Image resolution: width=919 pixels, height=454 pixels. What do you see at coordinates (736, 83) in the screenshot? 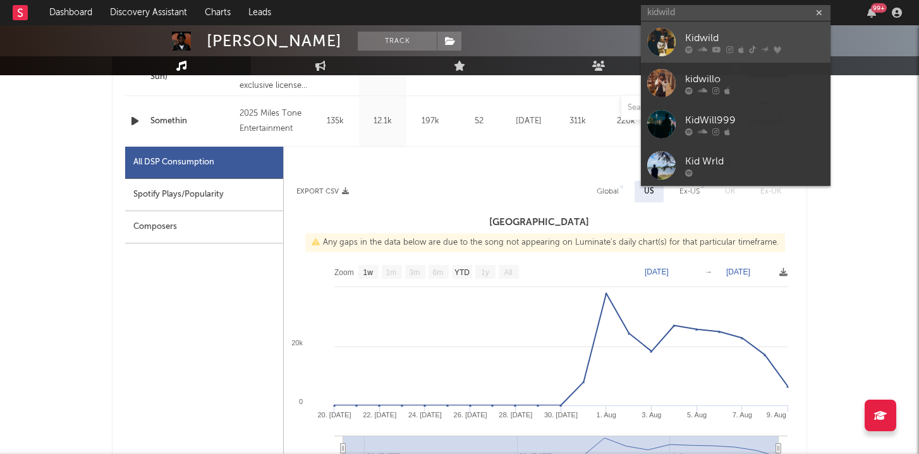
I see `a: kidwillo` at bounding box center [736, 83].